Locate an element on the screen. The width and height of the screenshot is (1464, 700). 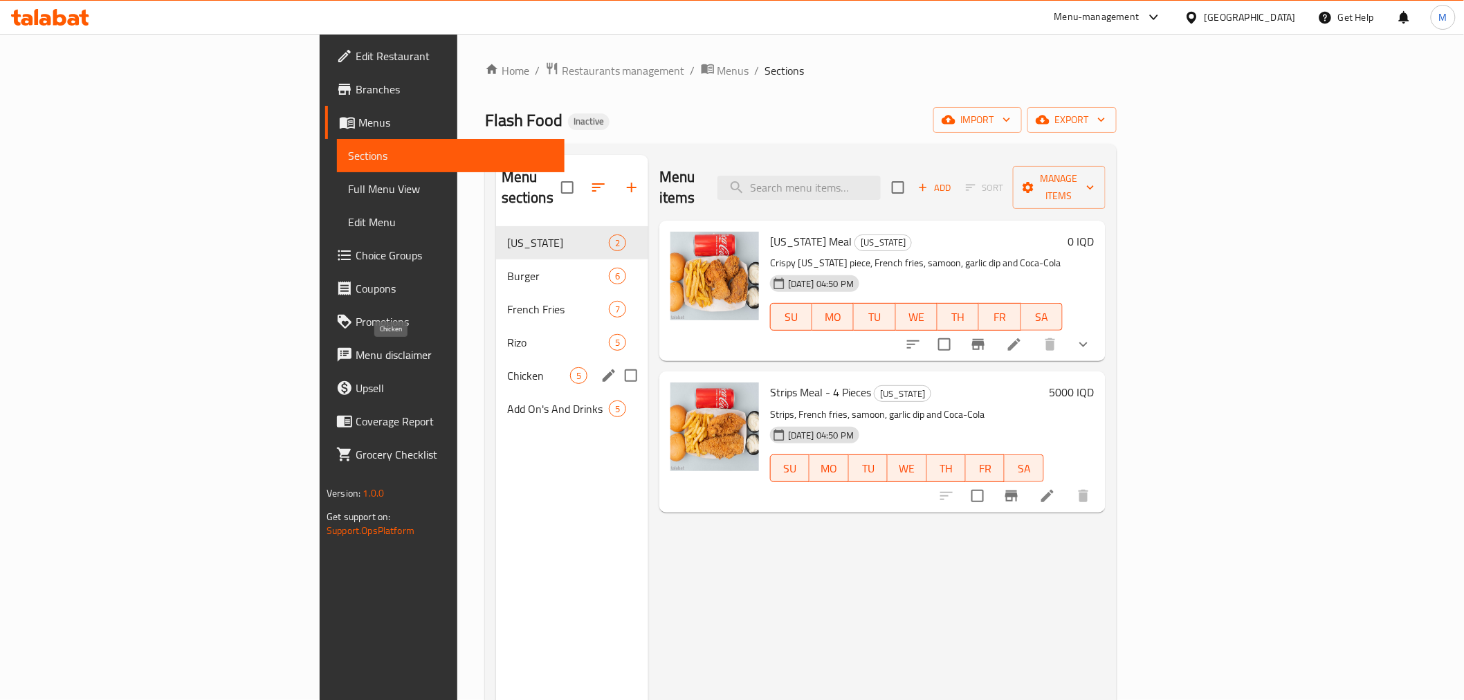
span: Coupons is located at coordinates (454, 289).